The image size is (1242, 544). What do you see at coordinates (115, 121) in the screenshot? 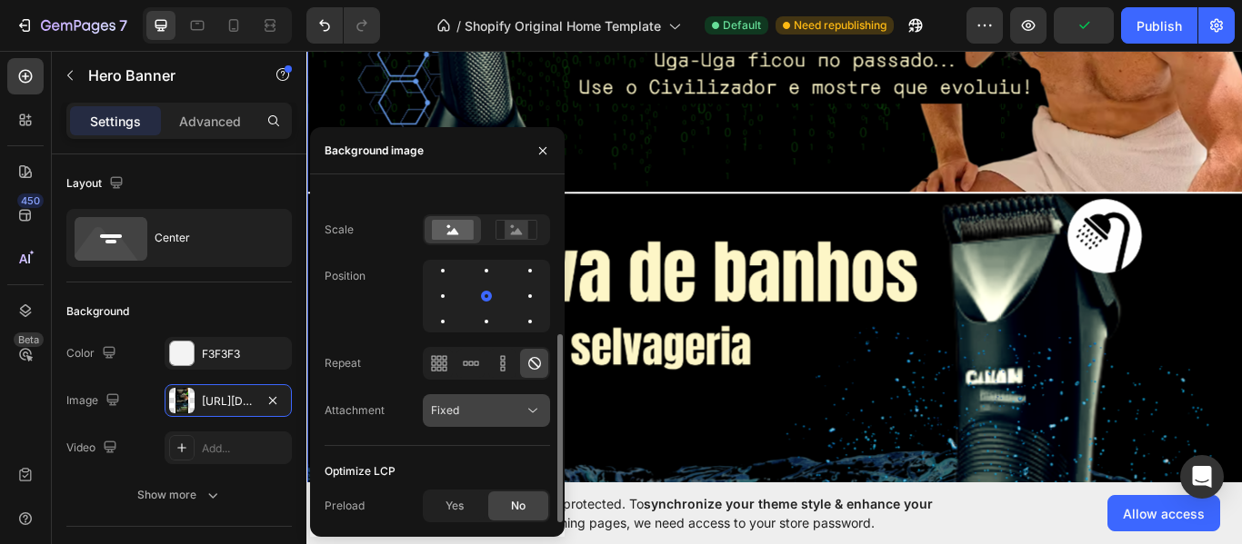
I see `p: Settings` at bounding box center [115, 121].